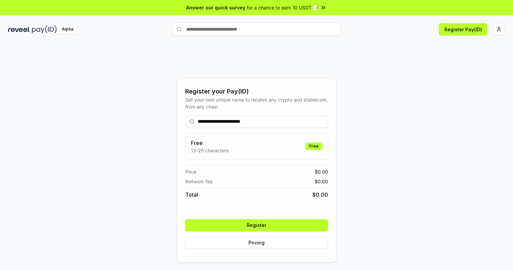 This screenshot has width=513, height=270. Describe the element at coordinates (19, 29) in the screenshot. I see `img: reveel_dark` at that location.